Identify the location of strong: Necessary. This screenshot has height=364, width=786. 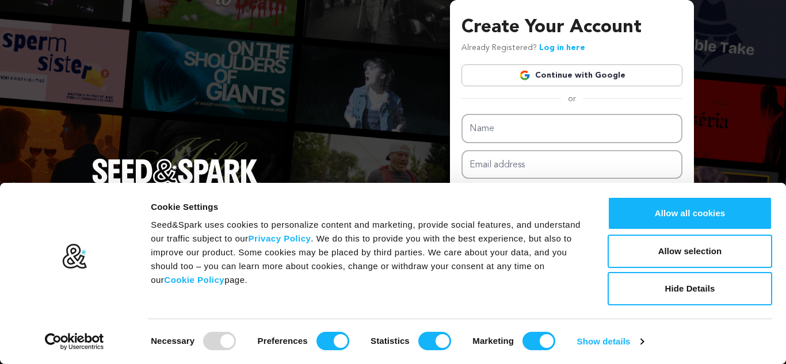
(173, 341).